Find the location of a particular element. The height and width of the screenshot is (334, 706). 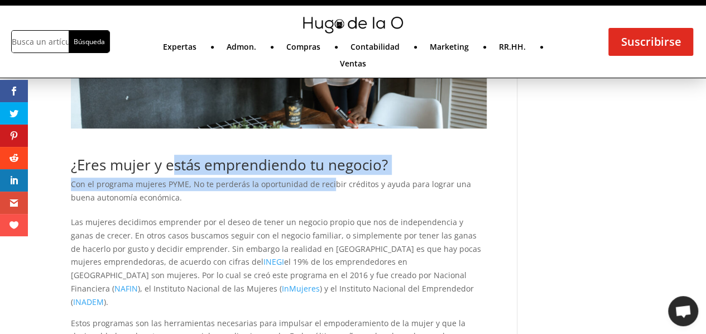

a: Contabilidad is located at coordinates (375, 49).